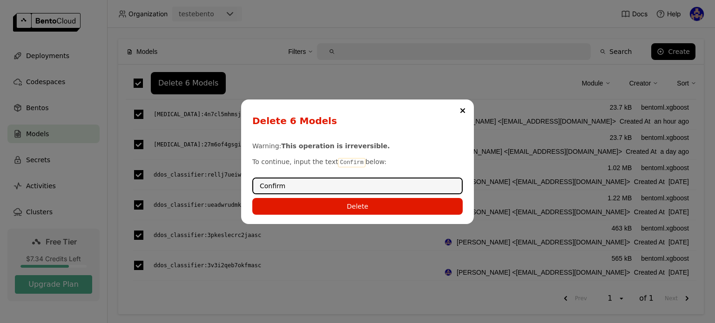  What do you see at coordinates (357, 162) in the screenshot?
I see `div: dialog` at bounding box center [357, 162].